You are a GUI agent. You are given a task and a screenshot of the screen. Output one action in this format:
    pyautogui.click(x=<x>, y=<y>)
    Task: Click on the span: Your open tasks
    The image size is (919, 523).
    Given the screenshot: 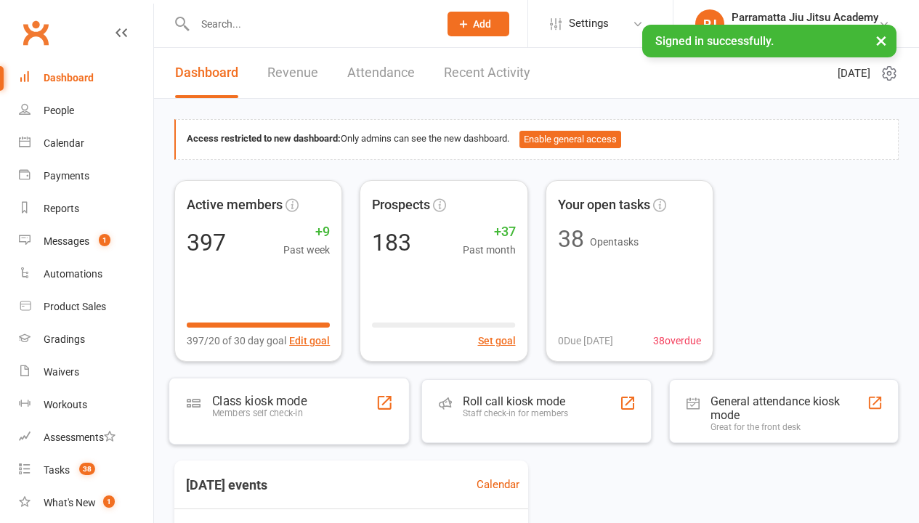 What is the action you would take?
    pyautogui.click(x=604, y=205)
    